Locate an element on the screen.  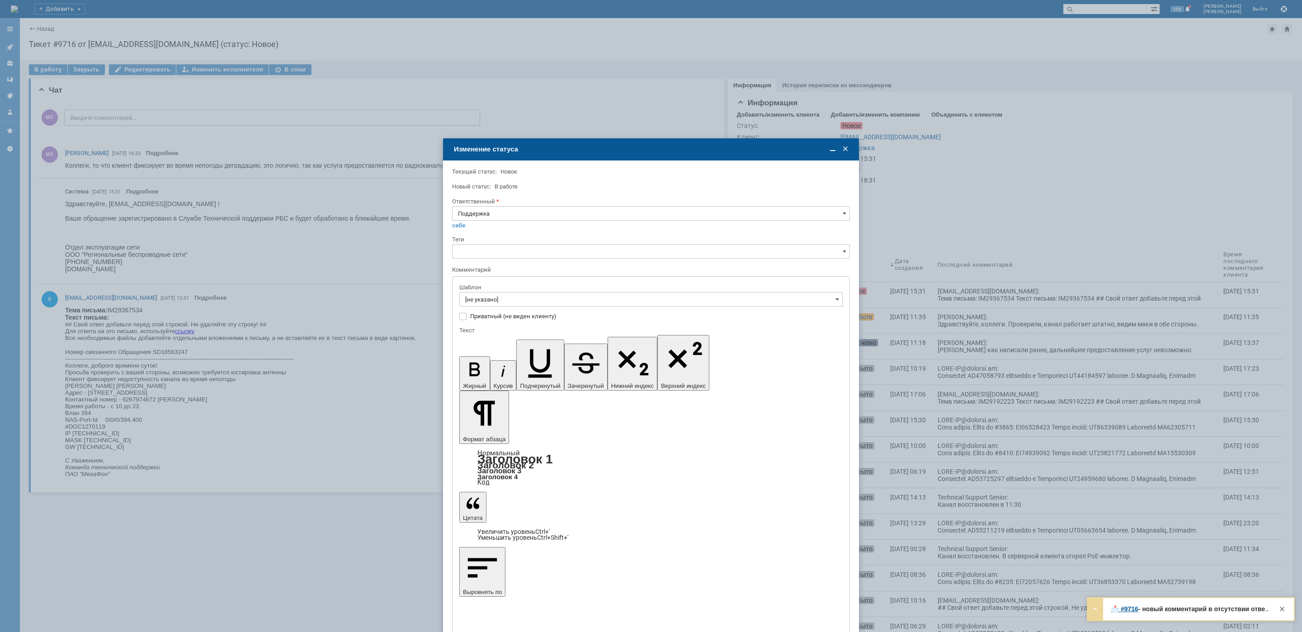
span: Жирный is located at coordinates (475, 386).